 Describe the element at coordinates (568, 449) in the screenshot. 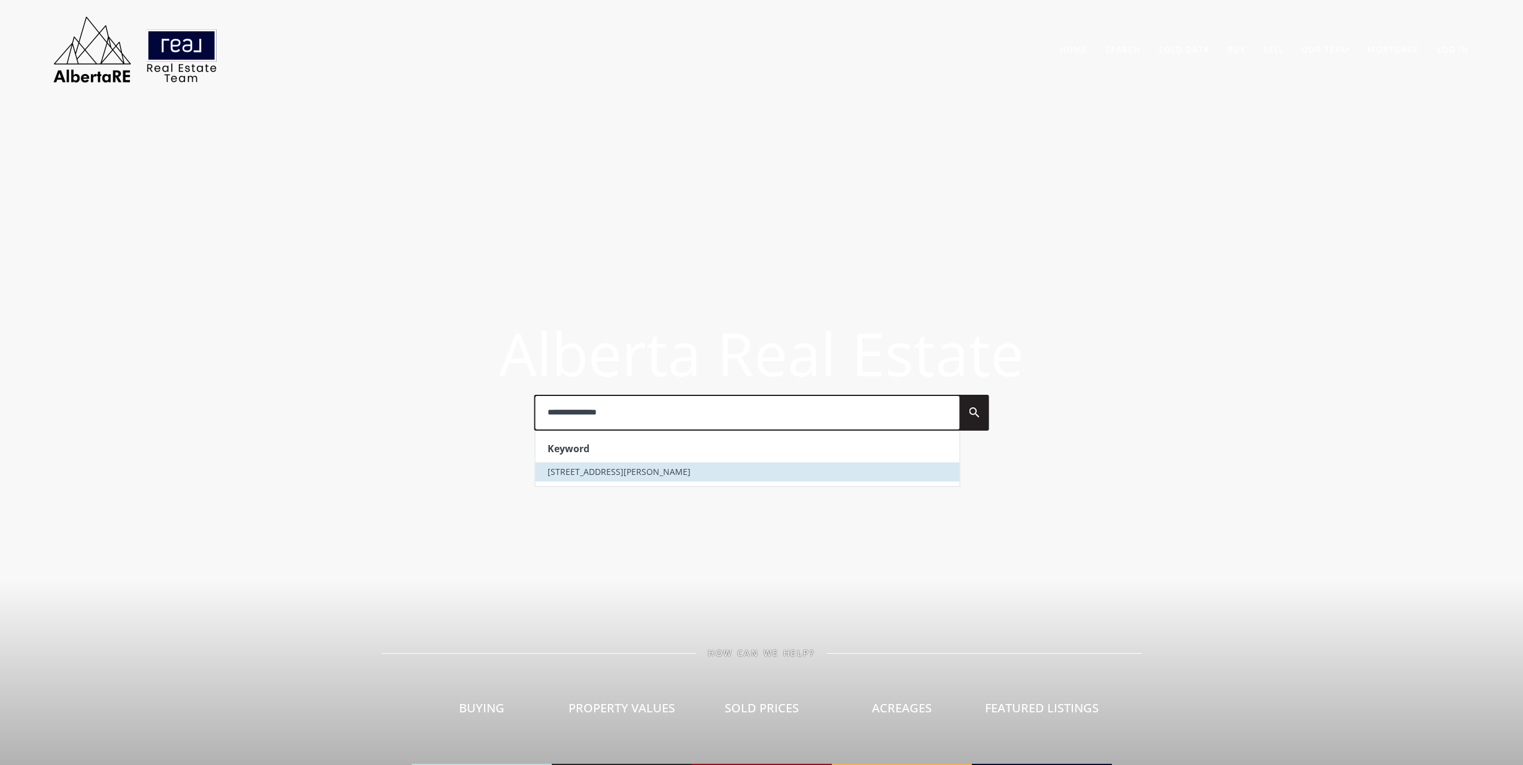

I see `strong: Keyword` at that location.